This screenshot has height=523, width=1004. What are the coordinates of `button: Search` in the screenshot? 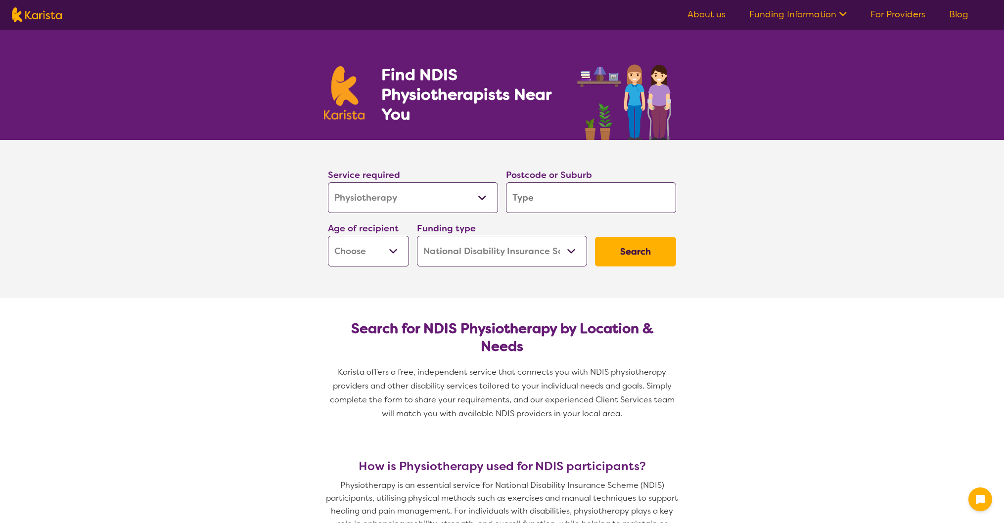 It's located at (636, 252).